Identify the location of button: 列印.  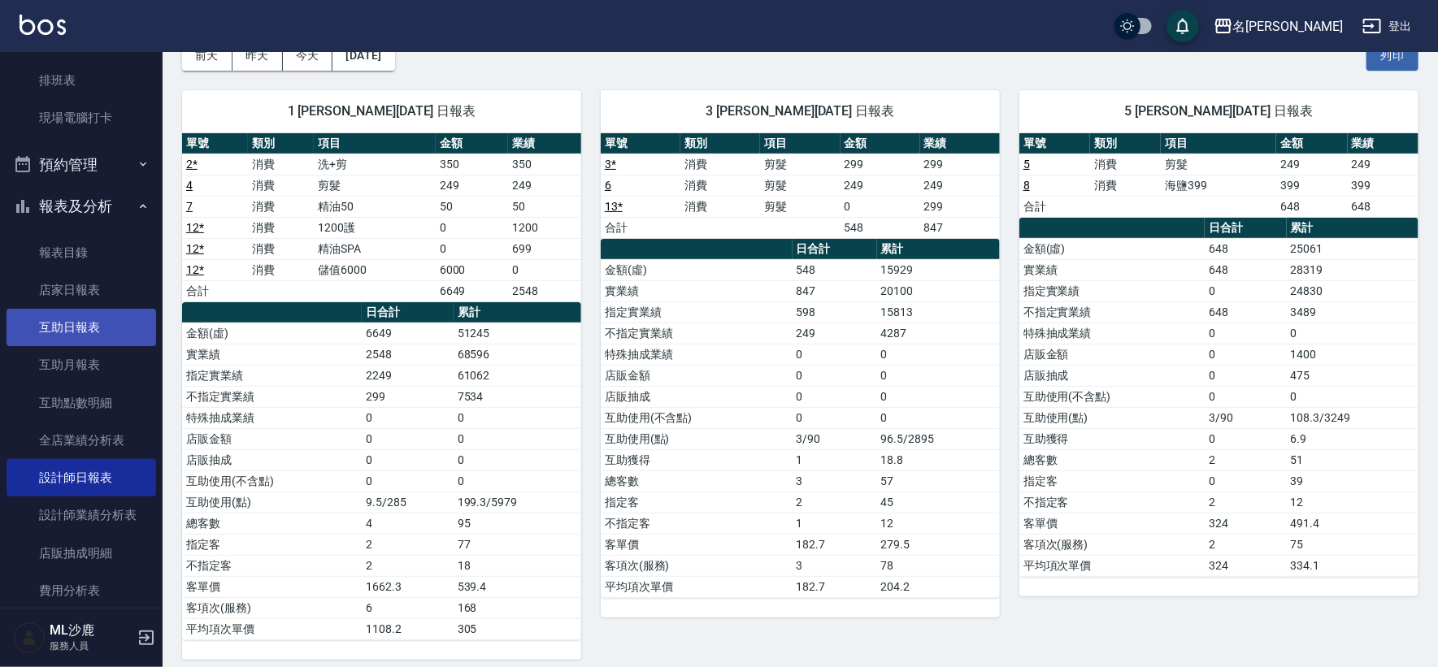
(1392, 55).